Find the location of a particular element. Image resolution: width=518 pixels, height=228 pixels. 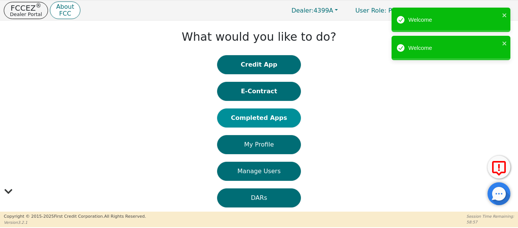

p: Primary is located at coordinates (384, 10).